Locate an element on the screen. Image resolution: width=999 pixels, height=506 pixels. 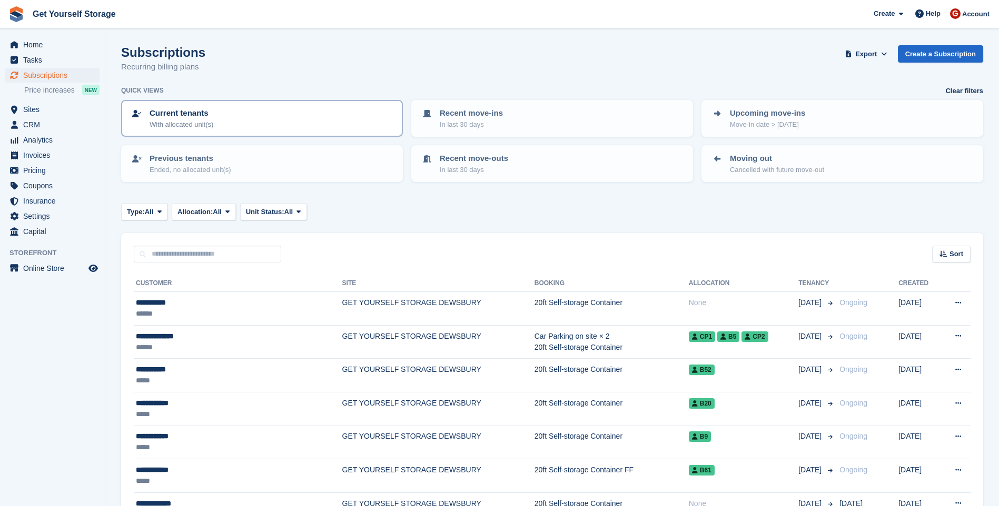
div: None is located at coordinates (743, 303).